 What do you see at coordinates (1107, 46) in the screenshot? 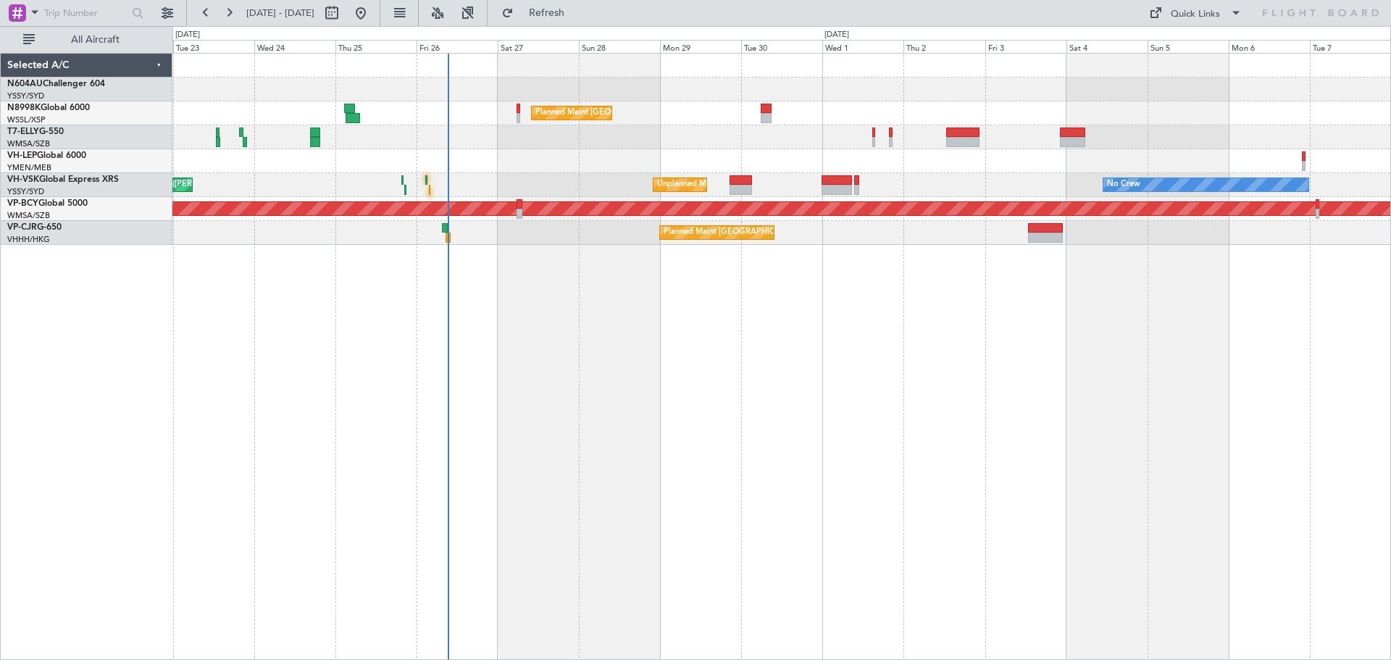
I see `div: Sat 4` at bounding box center [1107, 46].